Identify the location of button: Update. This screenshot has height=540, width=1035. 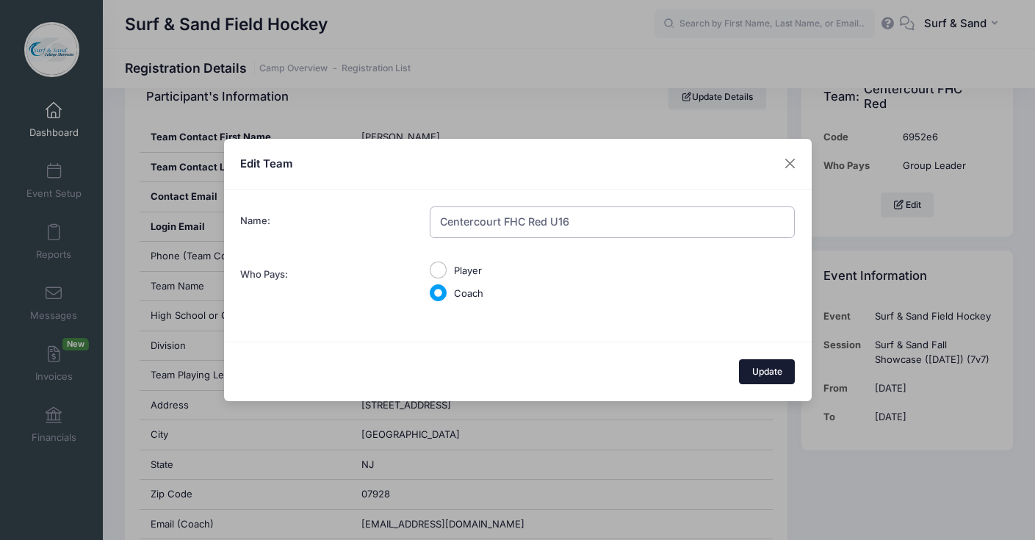
(767, 372).